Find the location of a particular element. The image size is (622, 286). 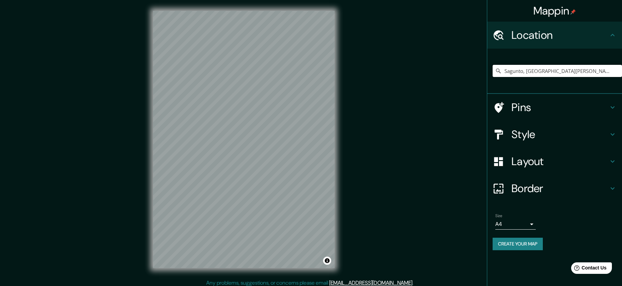

div: Style is located at coordinates (555, 134).